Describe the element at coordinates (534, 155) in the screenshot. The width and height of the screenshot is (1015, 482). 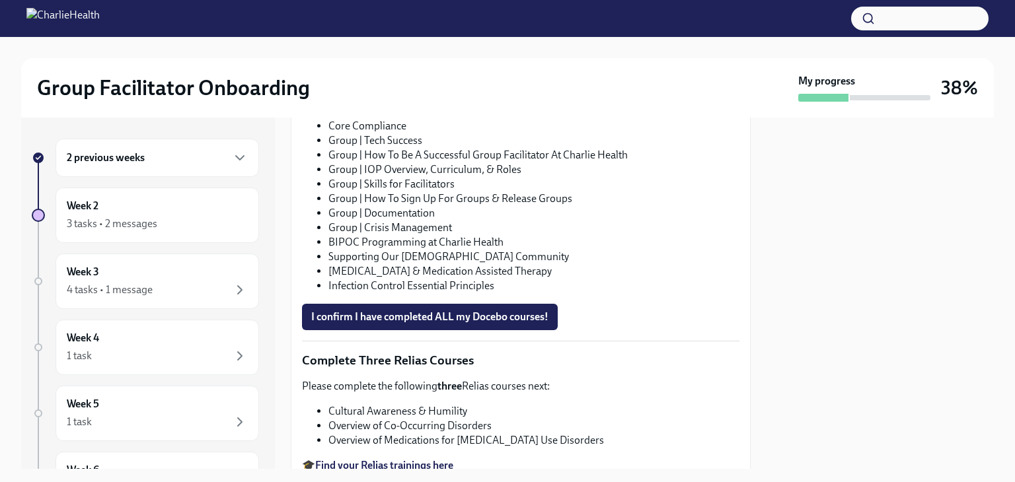
I see `li: Group | How To Be A Successful Group Facilitator At Charlie Health` at that location.